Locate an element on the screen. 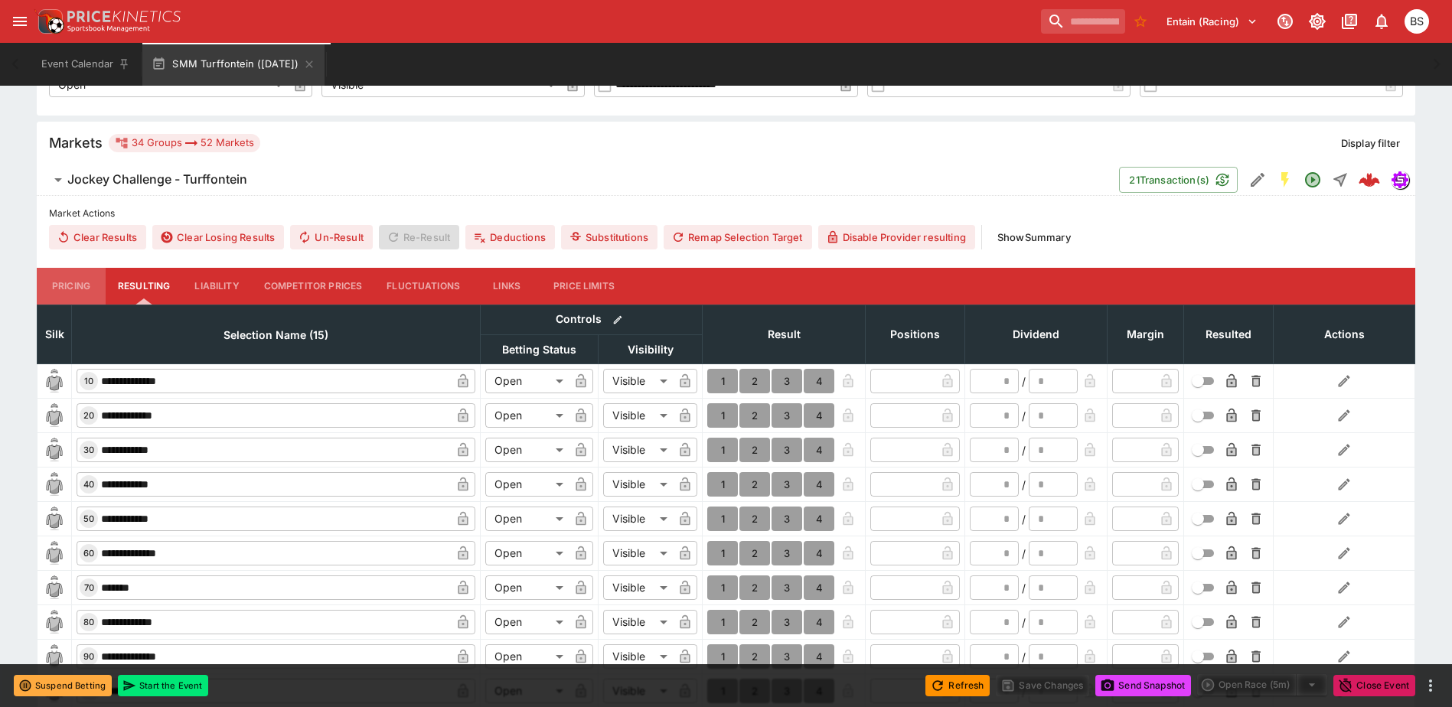 The height and width of the screenshot is (707, 1452). input: search is located at coordinates (1083, 21).